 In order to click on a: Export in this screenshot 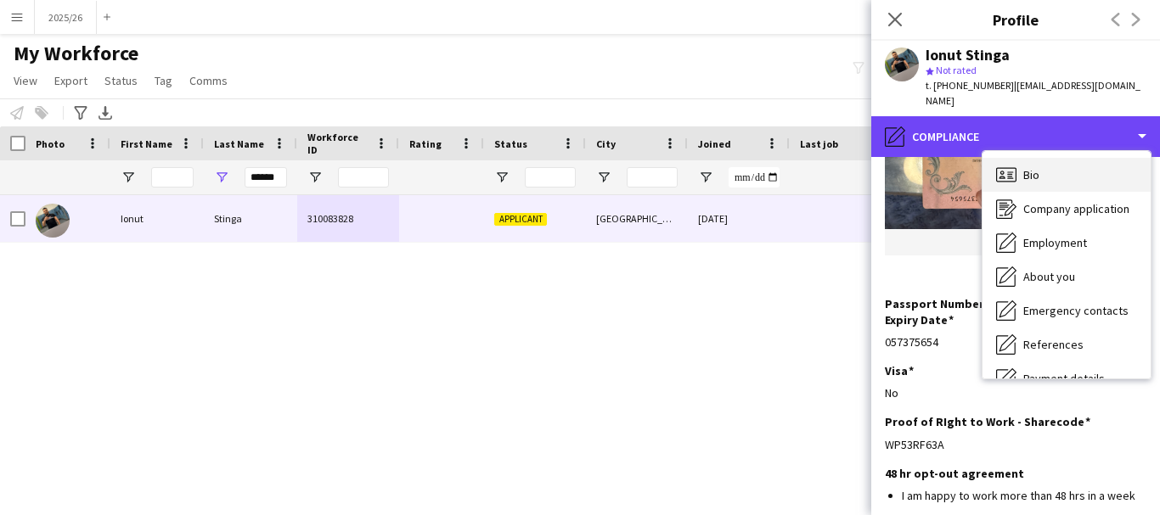, I will do `click(70, 81)`.